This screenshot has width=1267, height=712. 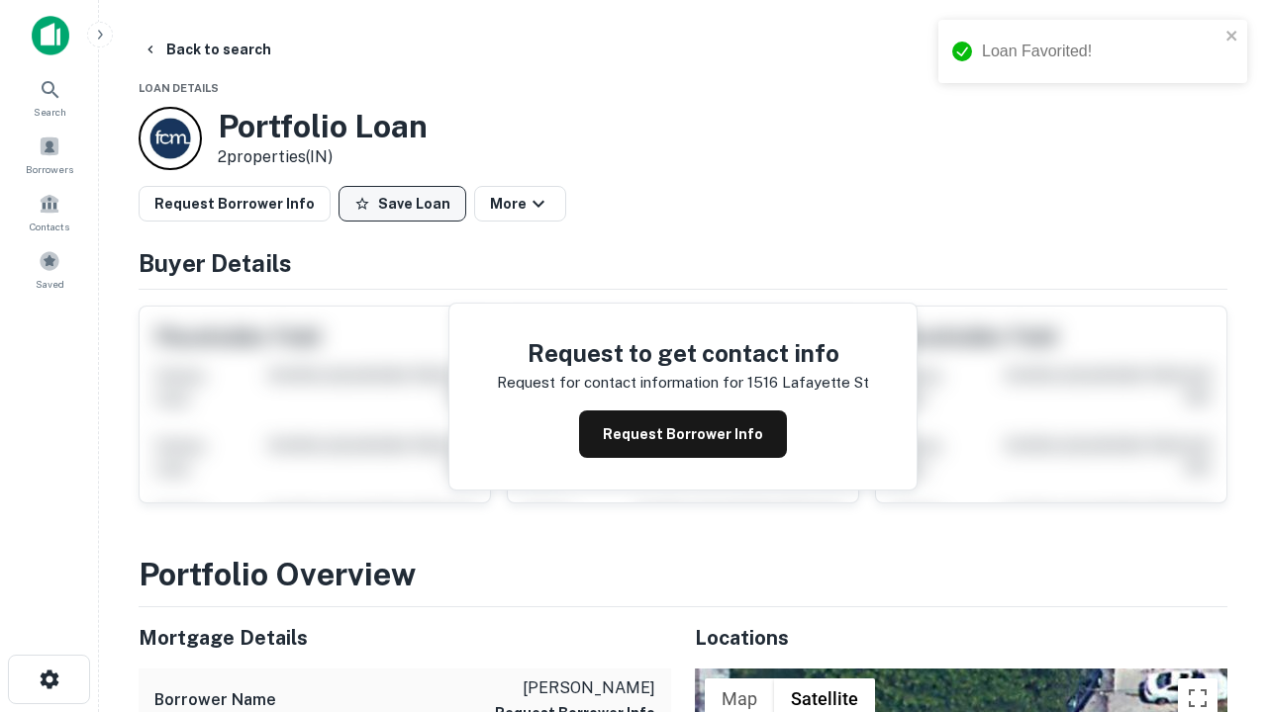 I want to click on p: 1516 lafayette st, so click(x=807, y=383).